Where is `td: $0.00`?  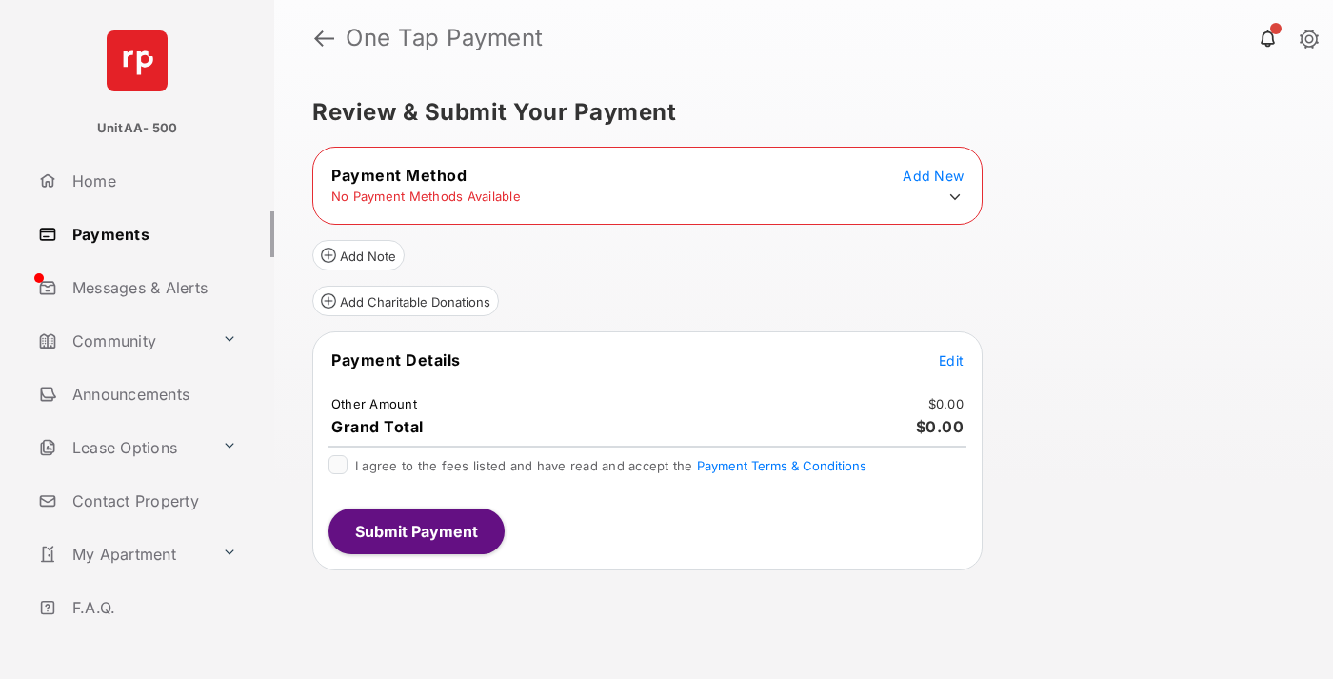
td: $0.00 is located at coordinates (946, 404).